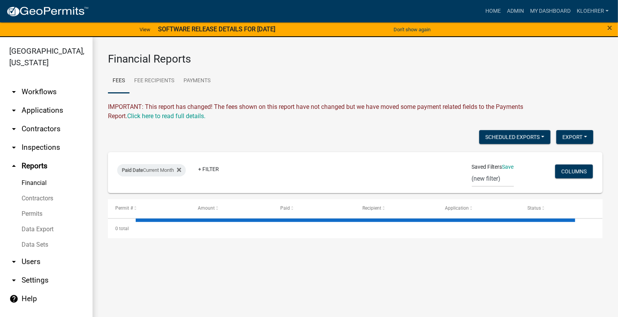 The image size is (618, 317). What do you see at coordinates (209, 169) in the screenshot?
I see `a: + Filter` at bounding box center [209, 169].